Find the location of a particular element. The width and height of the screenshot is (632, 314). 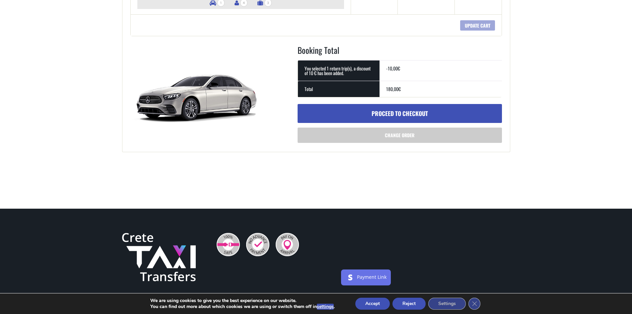

a: Payment Link is located at coordinates (372, 276).